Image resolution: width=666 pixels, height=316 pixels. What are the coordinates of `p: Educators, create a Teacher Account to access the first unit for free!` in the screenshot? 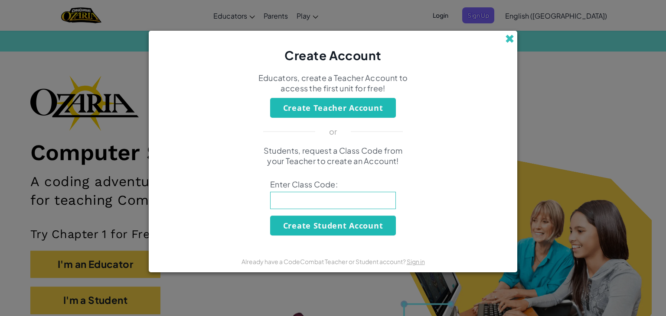 It's located at (333, 83).